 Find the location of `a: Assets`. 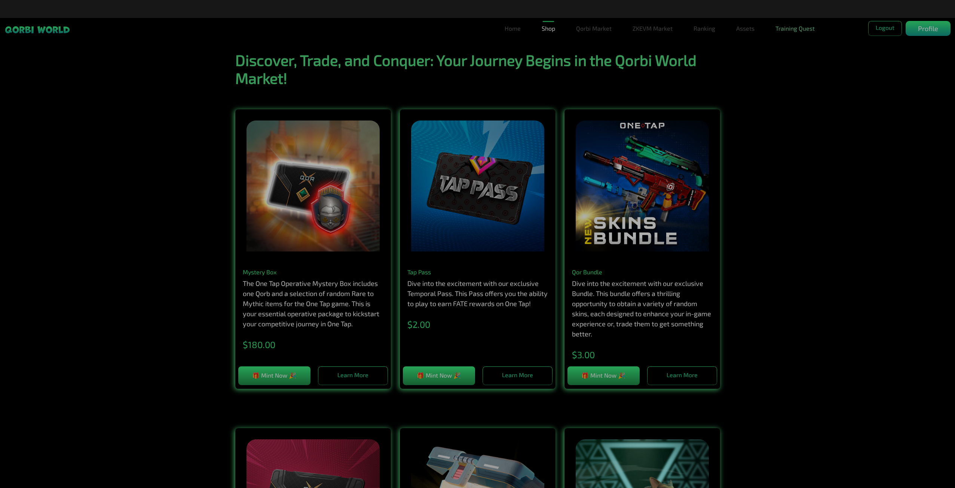

a: Assets is located at coordinates (745, 28).